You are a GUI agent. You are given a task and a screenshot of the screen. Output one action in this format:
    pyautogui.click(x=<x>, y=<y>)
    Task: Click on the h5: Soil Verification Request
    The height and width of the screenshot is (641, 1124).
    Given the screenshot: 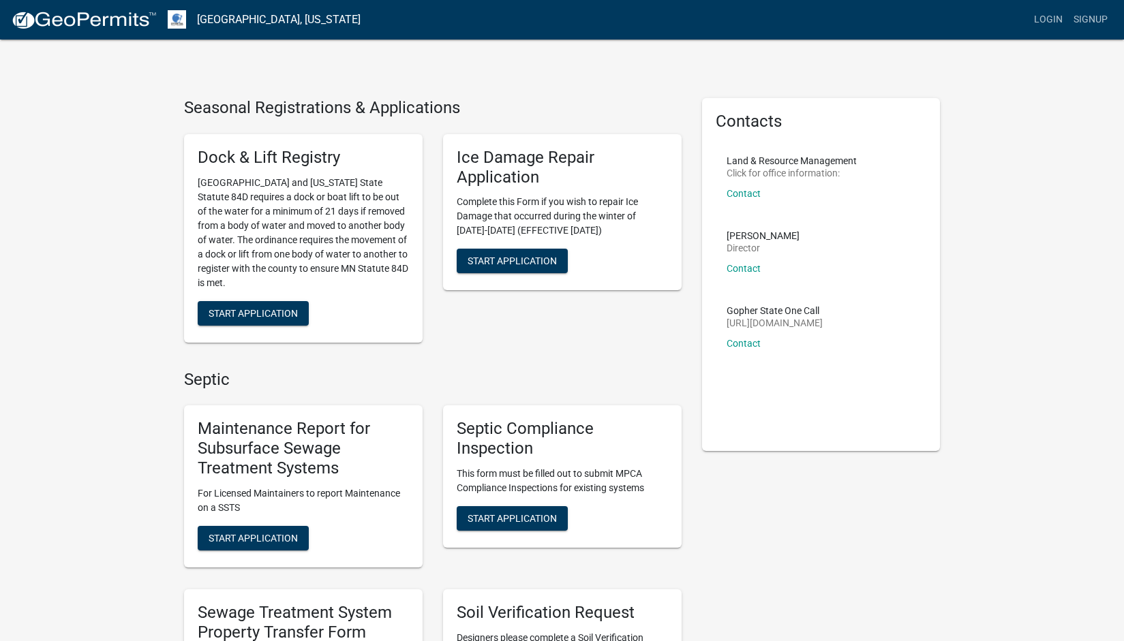 What is the action you would take?
    pyautogui.click(x=562, y=613)
    